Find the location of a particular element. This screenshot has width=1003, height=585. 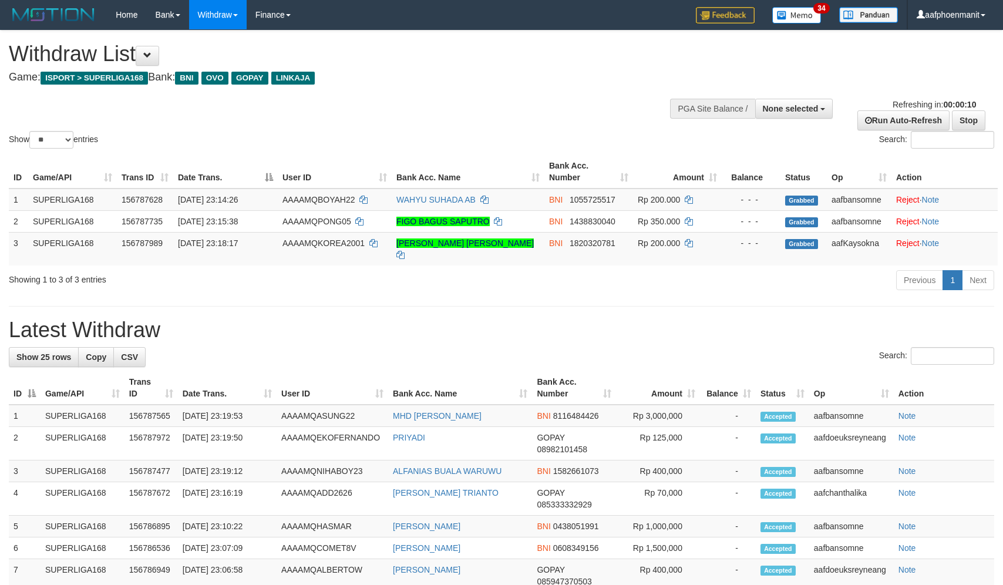

span: Refreshing in: is located at coordinates (934, 105).